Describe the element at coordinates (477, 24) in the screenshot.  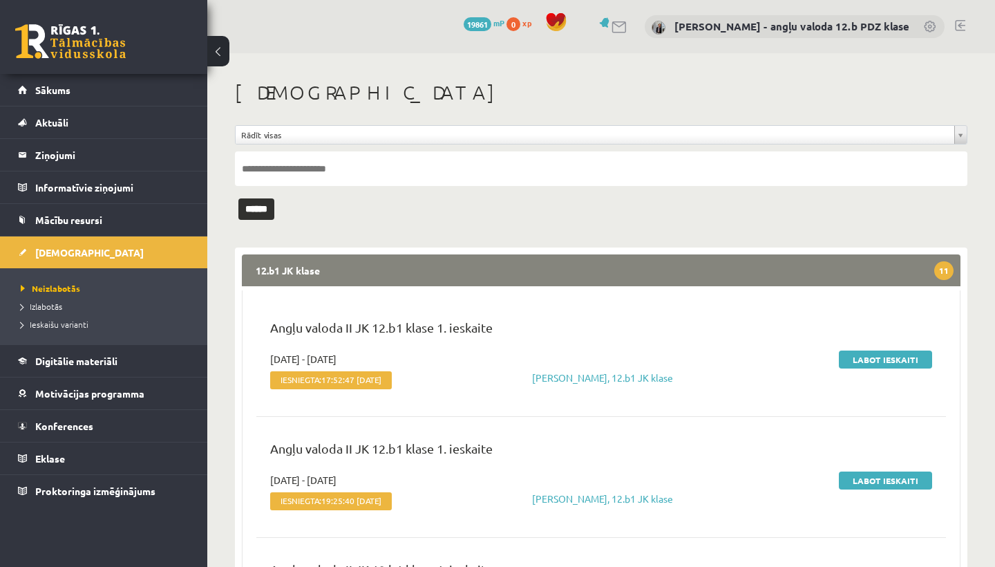
I see `span: 19861` at that location.